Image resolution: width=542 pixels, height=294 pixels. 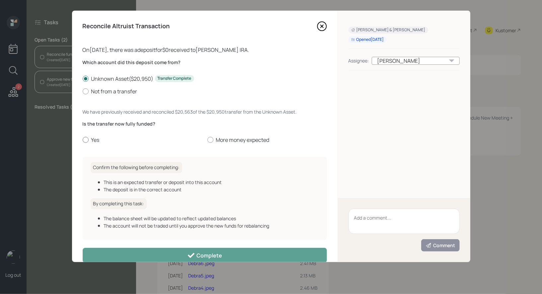 I want to click on div: The deposit is in the correct account, so click(x=211, y=189).